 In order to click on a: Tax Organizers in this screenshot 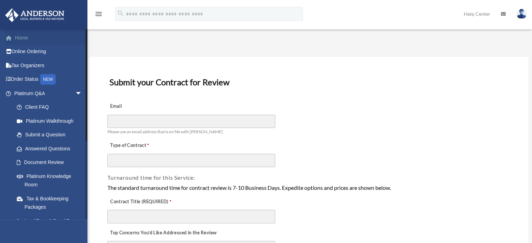, I will do `click(49, 65)`.